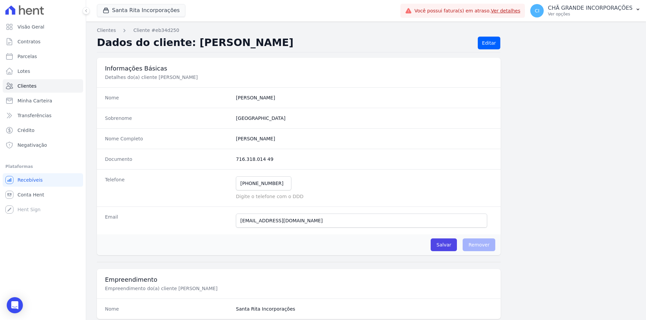 The height and width of the screenshot is (320, 646). I want to click on h3: Informações Básicas, so click(299, 69).